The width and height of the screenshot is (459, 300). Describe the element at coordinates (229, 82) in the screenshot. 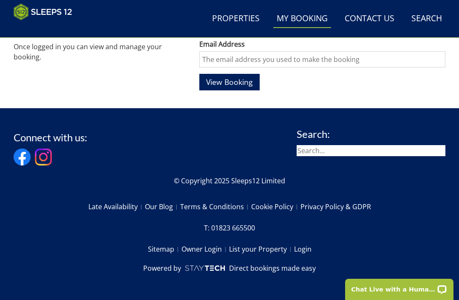

I see `span: View Booking` at that location.